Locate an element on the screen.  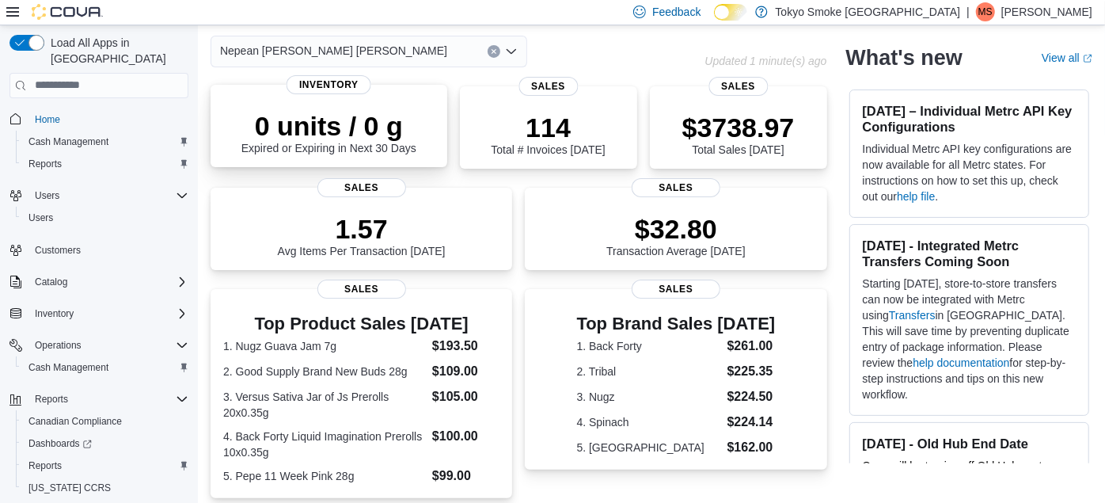
a: Users is located at coordinates (40, 218).